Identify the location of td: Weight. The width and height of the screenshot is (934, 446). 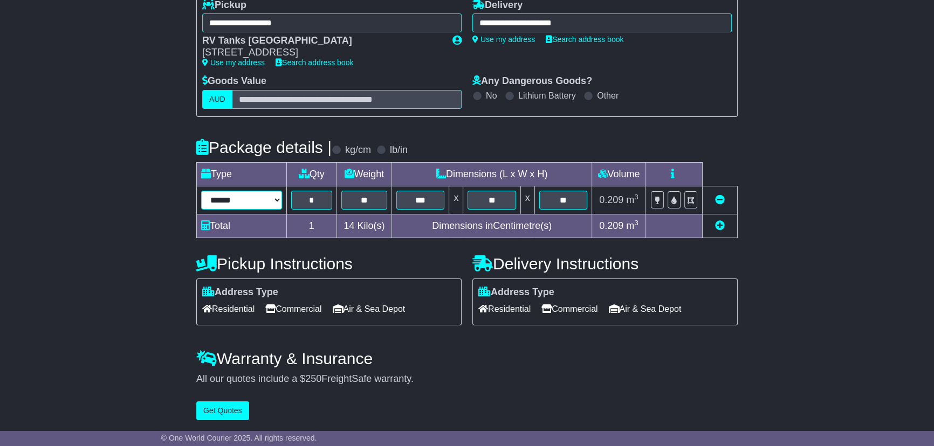
(364, 174).